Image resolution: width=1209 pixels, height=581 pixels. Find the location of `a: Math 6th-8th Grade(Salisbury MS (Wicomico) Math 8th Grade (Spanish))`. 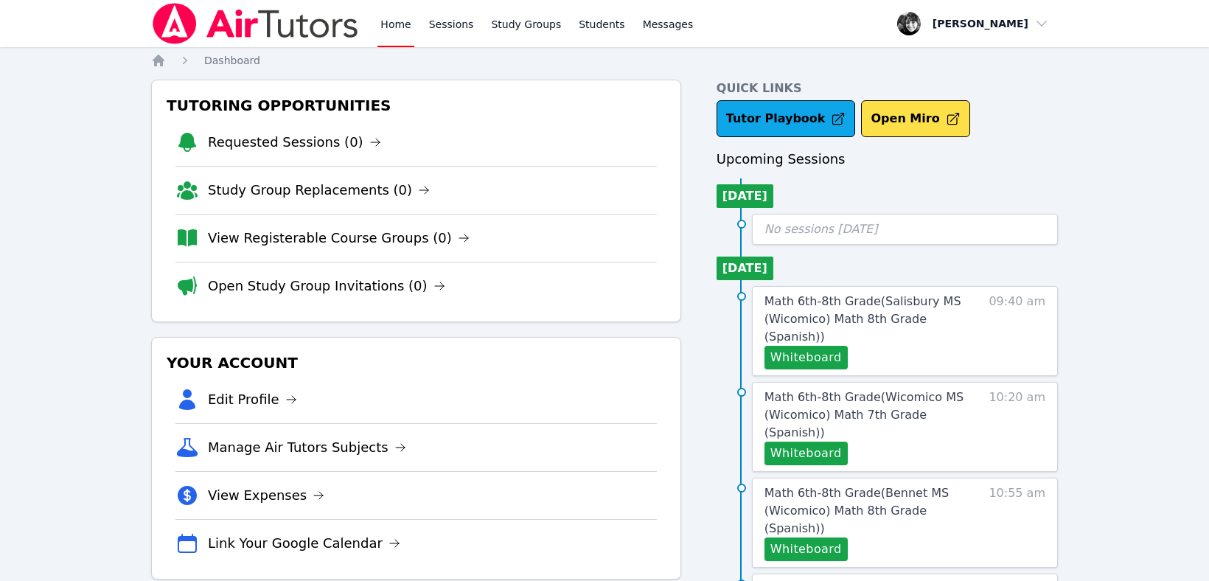

a: Math 6th-8th Grade(Salisbury MS (Wicomico) Math 8th Grade (Spanish)) is located at coordinates (870, 319).